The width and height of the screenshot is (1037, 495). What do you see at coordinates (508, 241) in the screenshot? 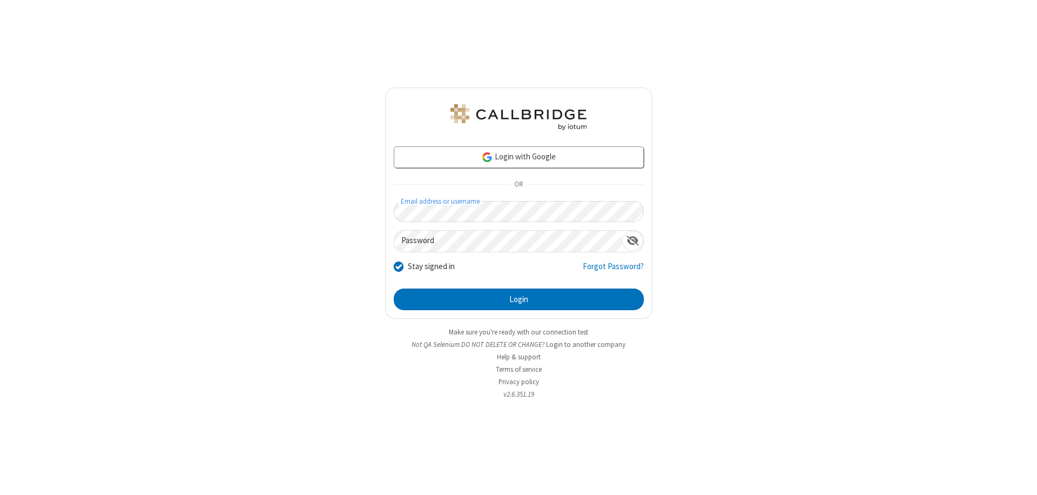
I see `input: Password` at bounding box center [508, 241].